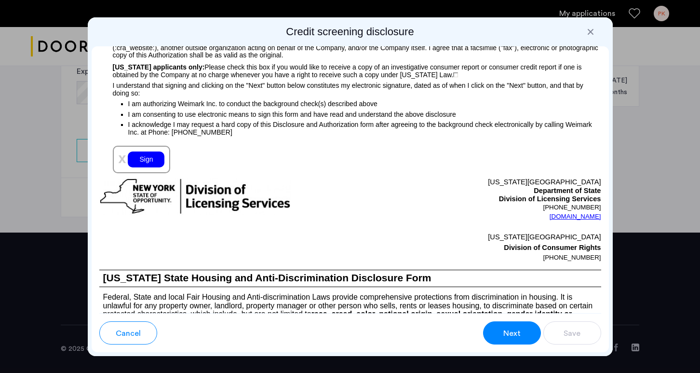  I want to click on span: Save, so click(572, 333).